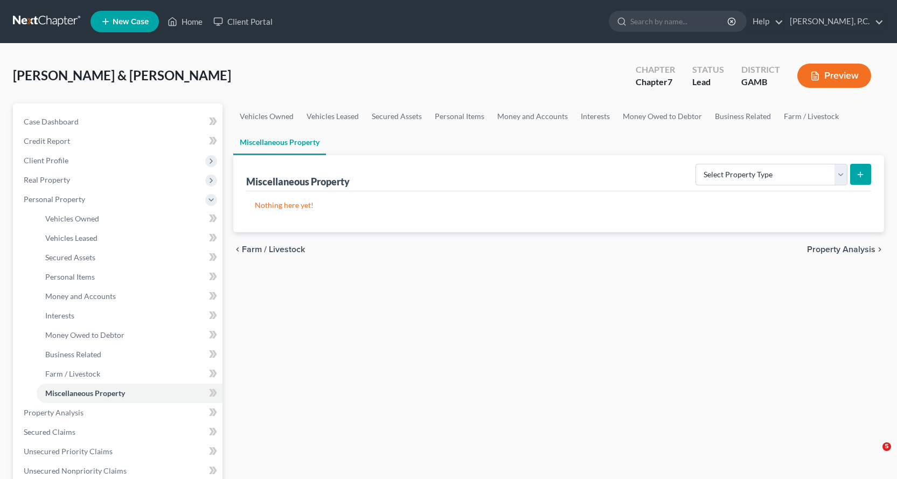  I want to click on a: Unsecured Priority Claims, so click(119, 451).